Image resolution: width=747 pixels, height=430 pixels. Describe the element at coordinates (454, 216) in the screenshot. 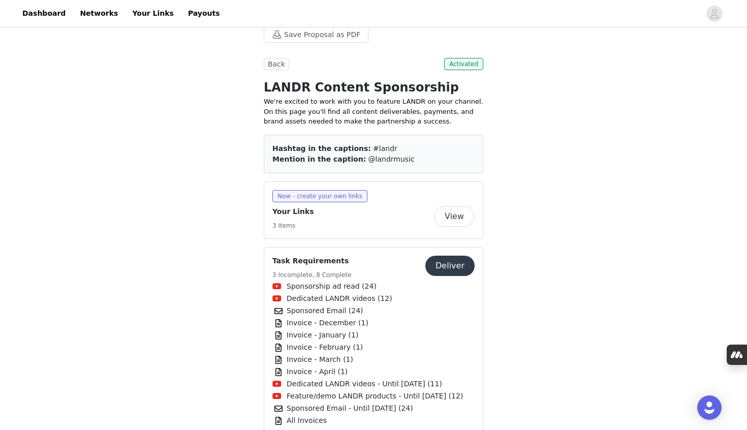

I see `button: View` at that location.